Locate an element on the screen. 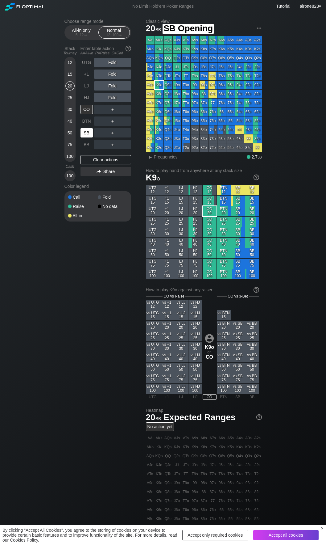 Image resolution: width=326 pixels, height=545 pixels. div: 76o is located at coordinates (213, 112).